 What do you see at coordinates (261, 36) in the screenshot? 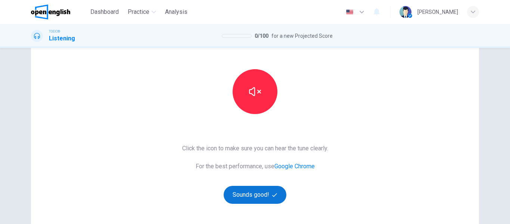
I see `span: 0 / 100` at bounding box center [261, 36].